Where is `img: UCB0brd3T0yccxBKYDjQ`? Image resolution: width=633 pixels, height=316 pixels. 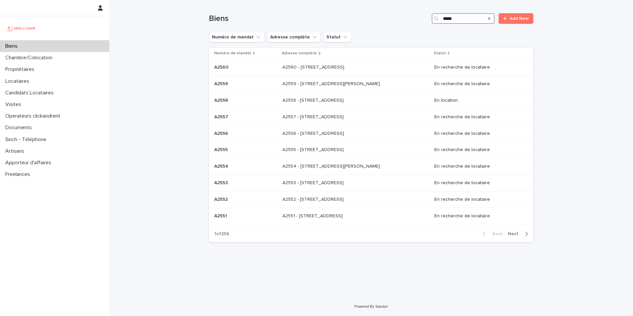
img: UCB0brd3T0yccxBKYDjQ is located at coordinates (21, 28).